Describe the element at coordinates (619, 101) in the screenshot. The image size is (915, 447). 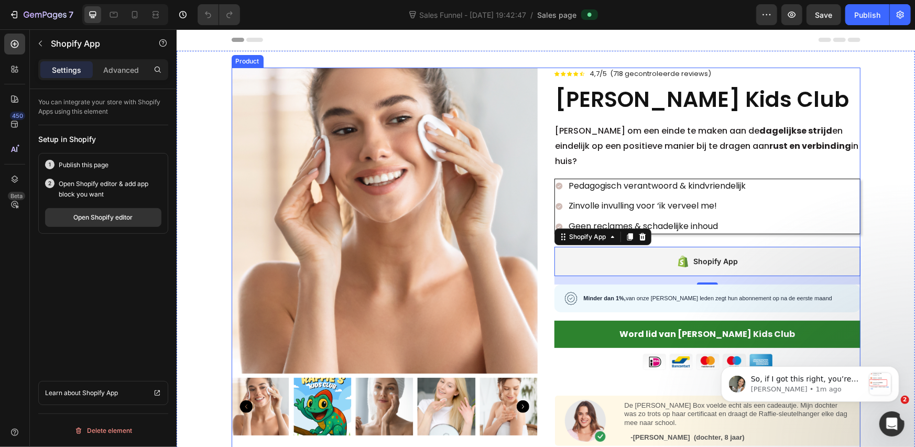
I see `strong: dagelijkse strijd` at that location.